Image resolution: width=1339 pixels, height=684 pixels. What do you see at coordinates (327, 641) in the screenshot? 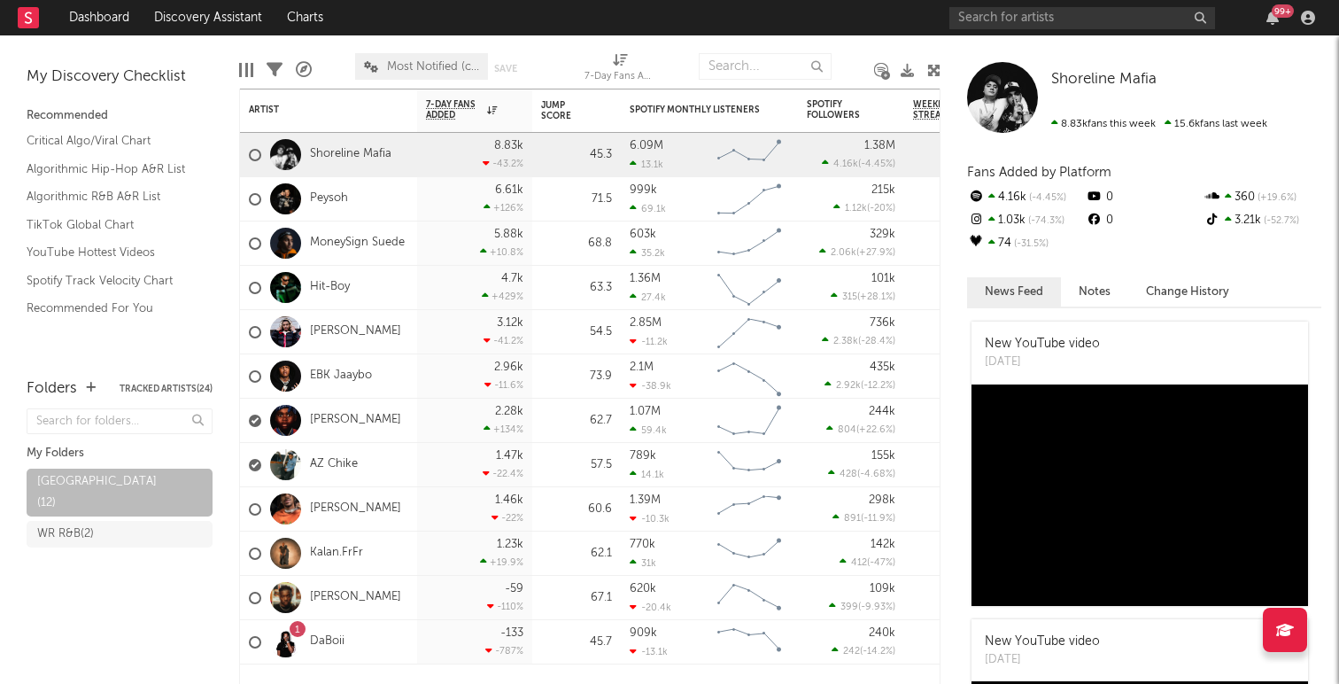
I see `a: DaBoii` at bounding box center [327, 641].